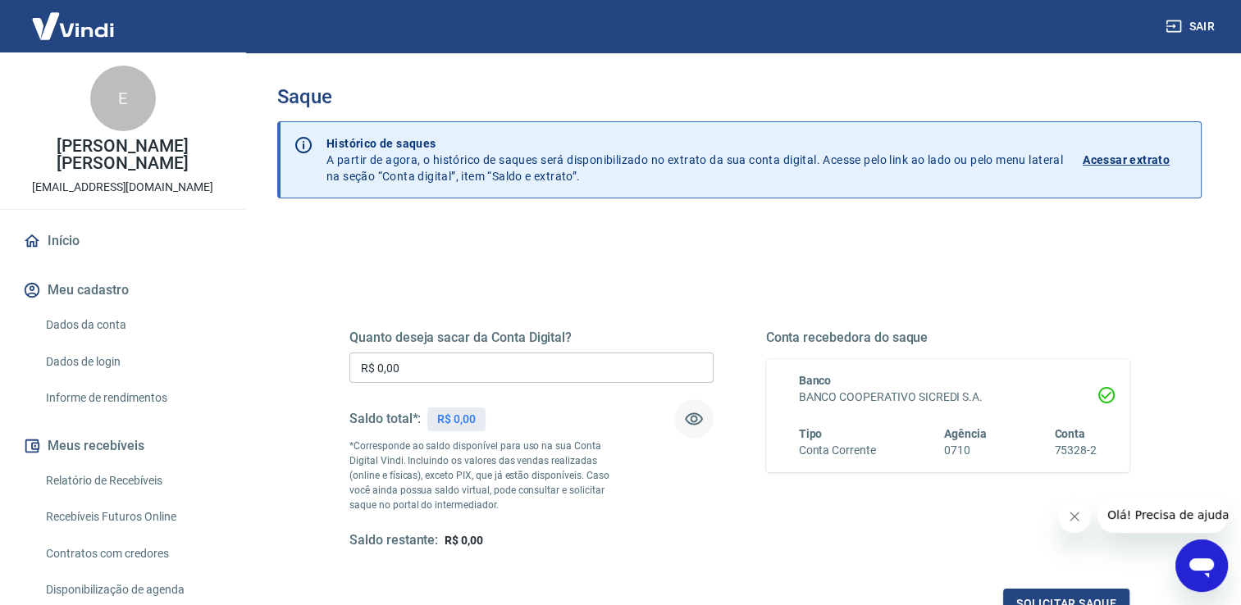  What do you see at coordinates (1070, 434) in the screenshot?
I see `span: Conta` at bounding box center [1070, 434].